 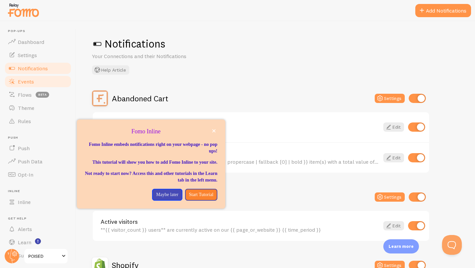 I want to click on div: Your cart currently contains {{ quantity_of_products | propercase | fallback [0] | bold }} item(s..., so click(x=240, y=162).